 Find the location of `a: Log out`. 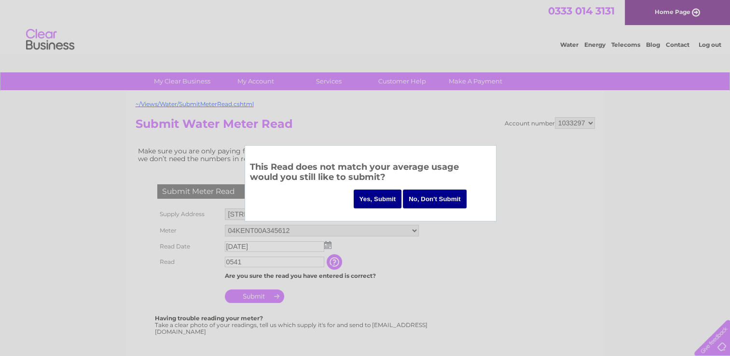

a: Log out is located at coordinates (709, 44).